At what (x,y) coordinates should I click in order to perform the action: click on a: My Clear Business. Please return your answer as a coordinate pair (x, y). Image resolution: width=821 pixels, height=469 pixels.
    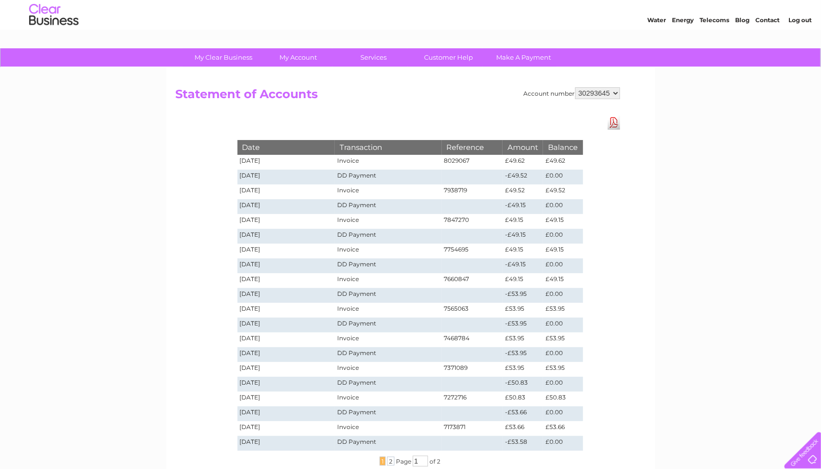
    Looking at the image, I should click on (223, 57).